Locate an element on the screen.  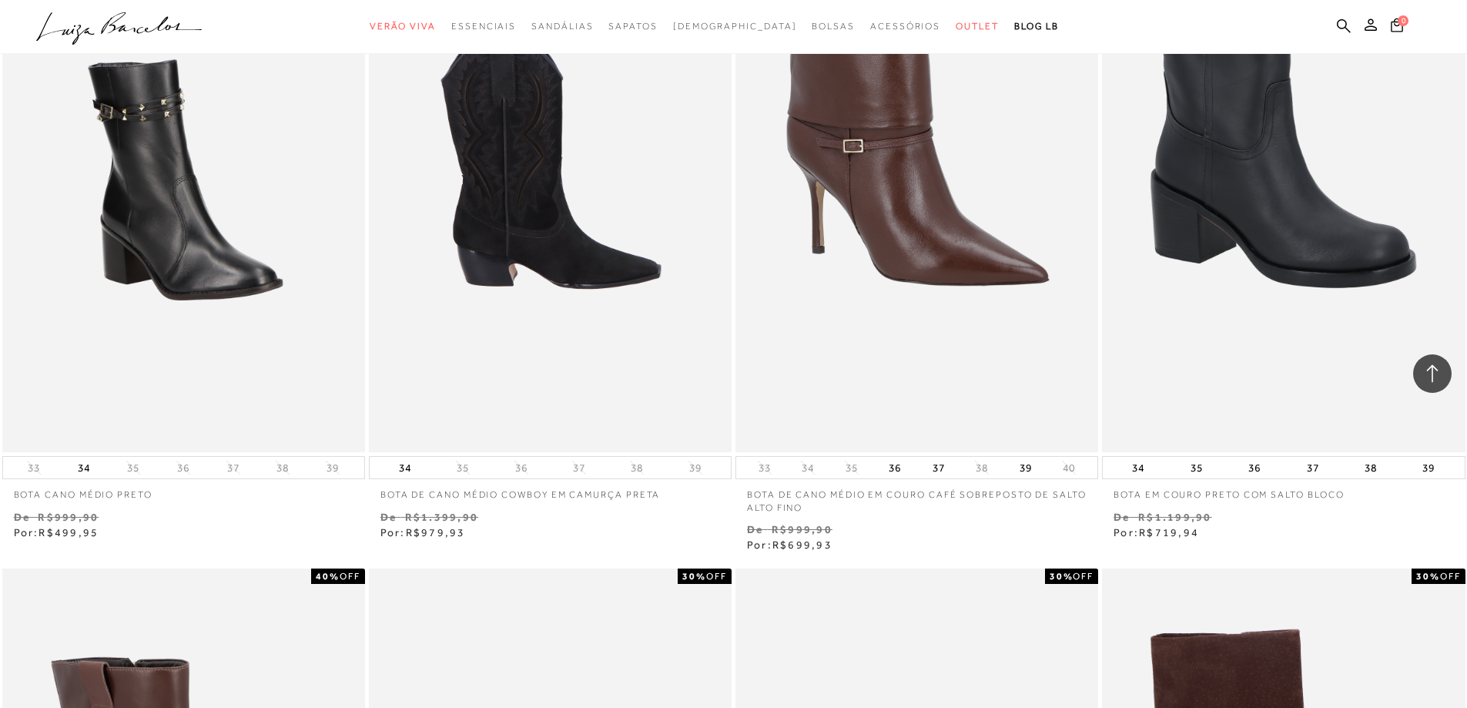
span: Sapatos is located at coordinates (632, 26).